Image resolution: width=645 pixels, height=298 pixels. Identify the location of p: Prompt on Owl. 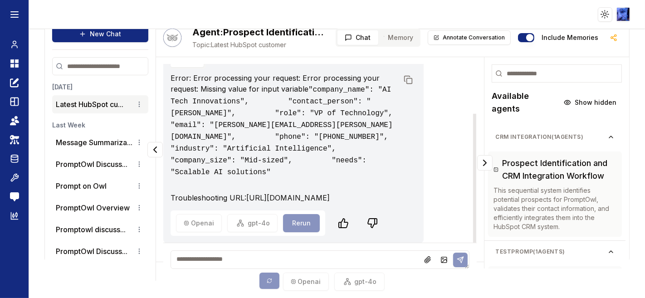
(81, 186).